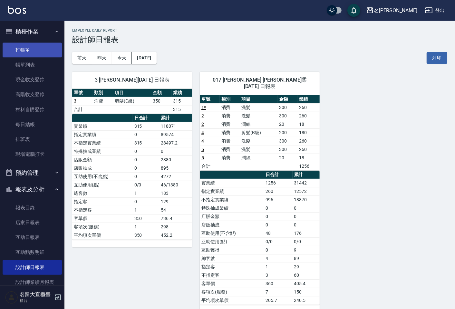  I want to click on th: 金額, so click(288, 99).